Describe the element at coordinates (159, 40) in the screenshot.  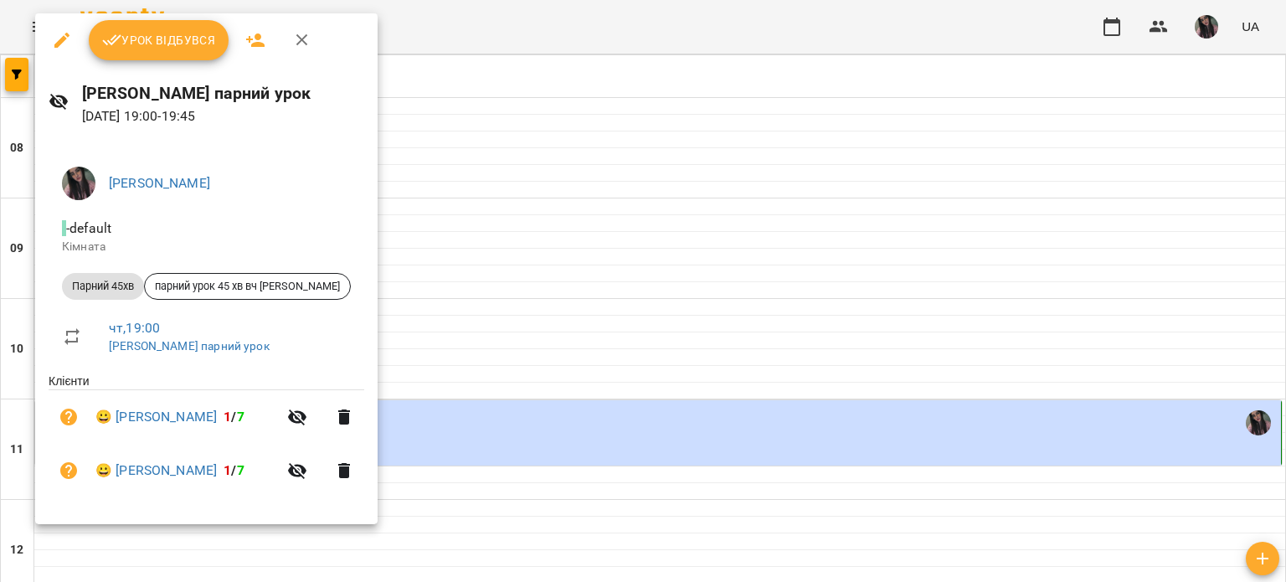
I see `button: Урок відбувся` at that location.